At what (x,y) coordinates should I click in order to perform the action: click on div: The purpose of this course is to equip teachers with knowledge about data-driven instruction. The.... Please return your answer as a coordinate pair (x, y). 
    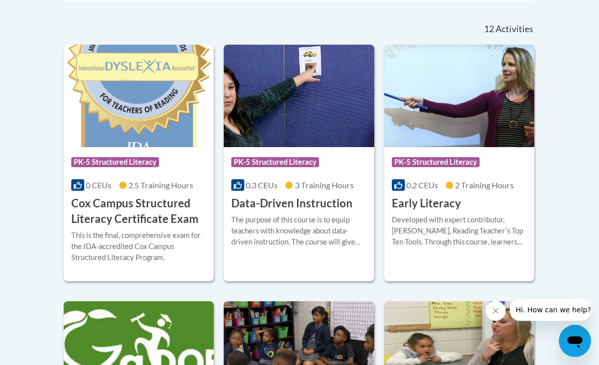
    Looking at the image, I should click on (298, 231).